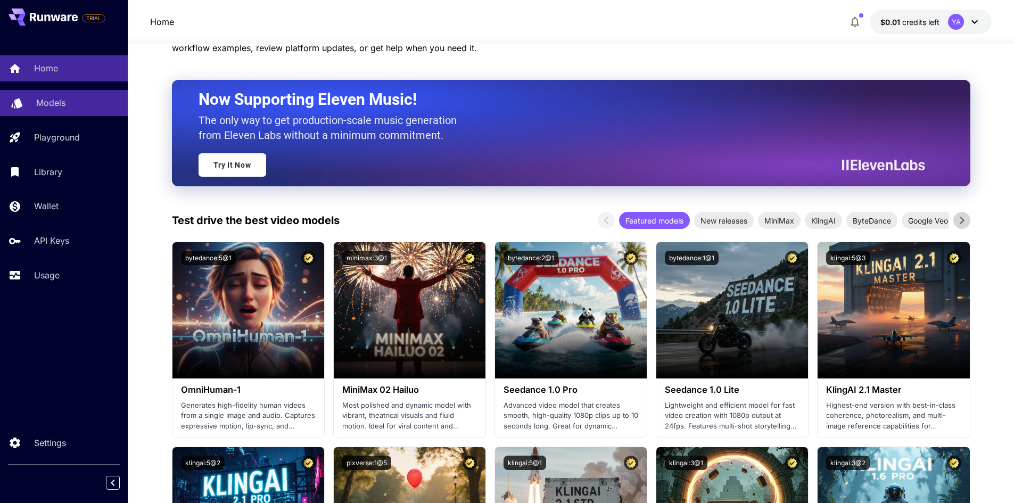 This screenshot has width=1014, height=503. Describe the element at coordinates (872, 220) in the screenshot. I see `div: ByteDance` at that location.